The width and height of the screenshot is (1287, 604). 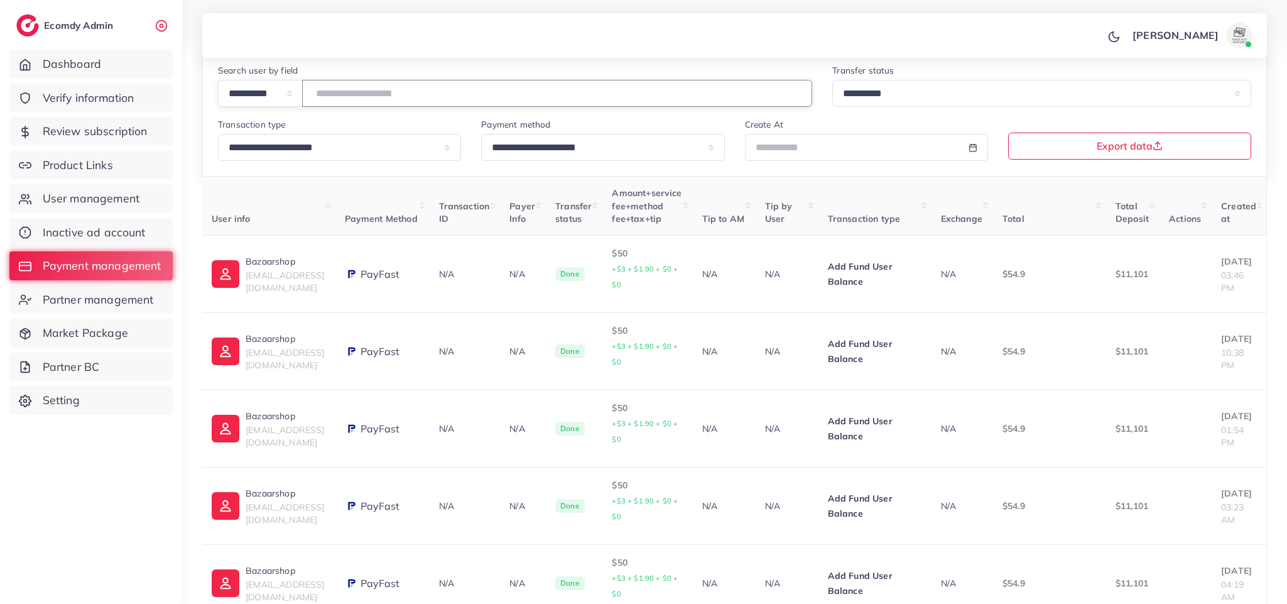 I want to click on label: Transfer status, so click(x=863, y=70).